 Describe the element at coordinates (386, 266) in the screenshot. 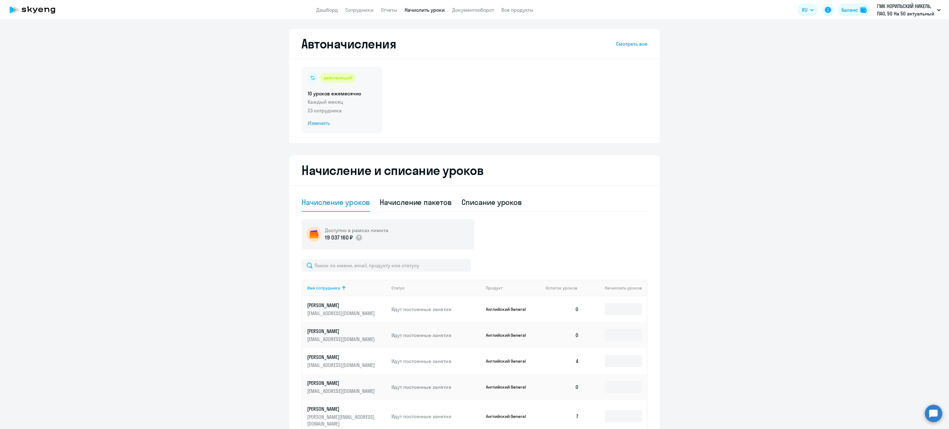

I see `input: Поиск по имени, email, продукту или статусу` at that location.